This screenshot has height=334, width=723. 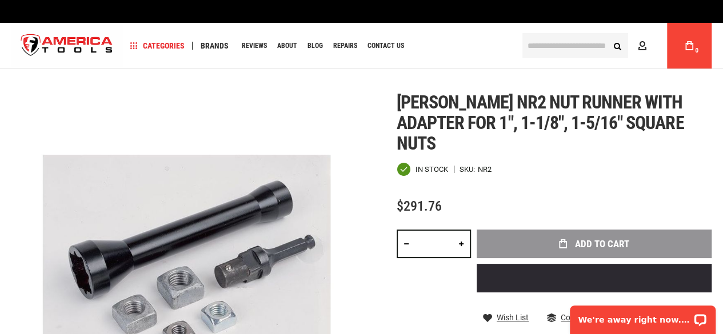 What do you see at coordinates (138, 22) in the screenshot?
I see `button: Open LiveChat chat widget` at bounding box center [138, 22].